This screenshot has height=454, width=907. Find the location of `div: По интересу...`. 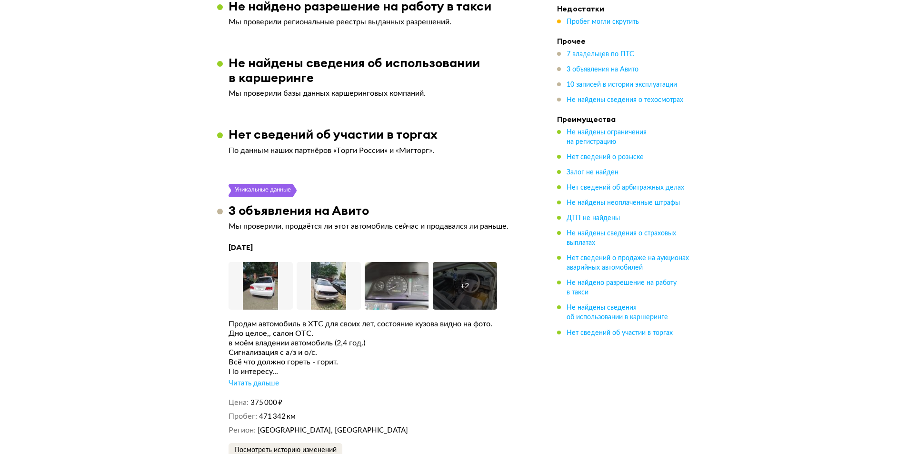

div: По интересу... is located at coordinates (378, 371).